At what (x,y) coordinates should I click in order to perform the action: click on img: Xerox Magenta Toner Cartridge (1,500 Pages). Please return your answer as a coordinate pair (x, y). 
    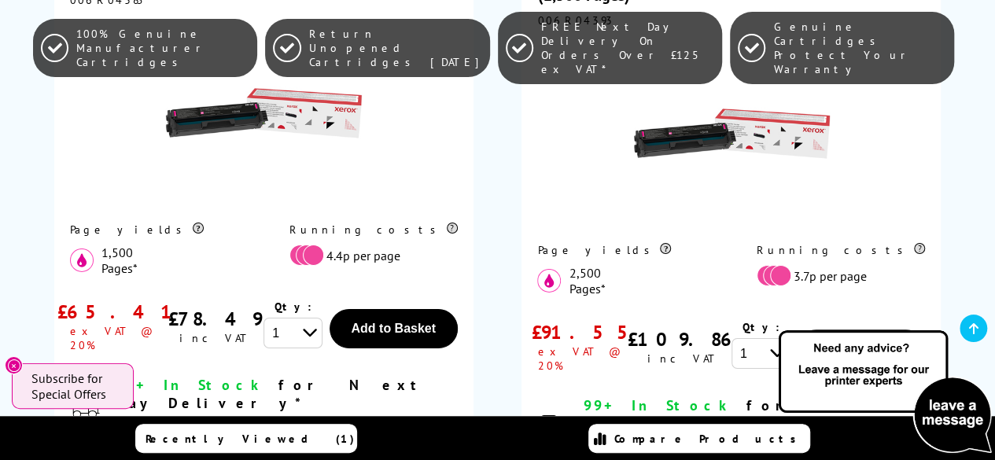
    Looking at the image, I should click on (263, 113).